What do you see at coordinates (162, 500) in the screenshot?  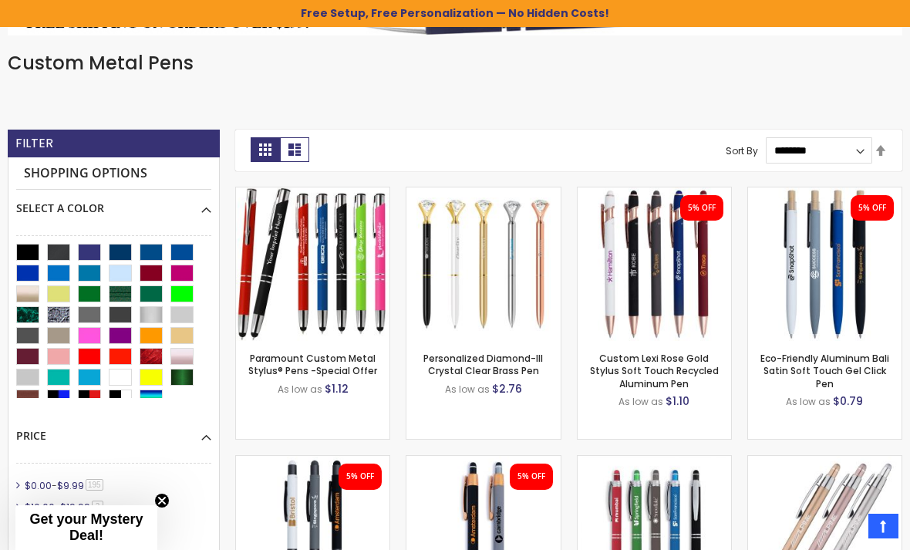 I see `button: Close teaser` at bounding box center [162, 500].